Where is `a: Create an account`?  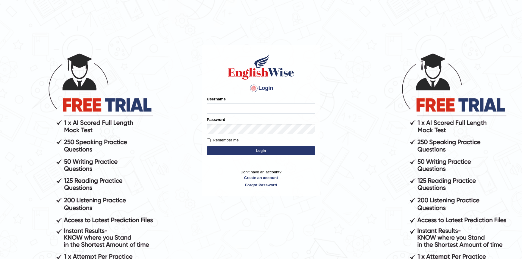 a: Create an account is located at coordinates (261, 178).